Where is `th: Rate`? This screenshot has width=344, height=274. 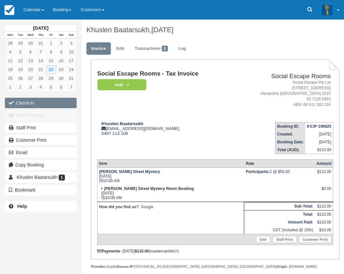
th: Rate is located at coordinates (279, 163).